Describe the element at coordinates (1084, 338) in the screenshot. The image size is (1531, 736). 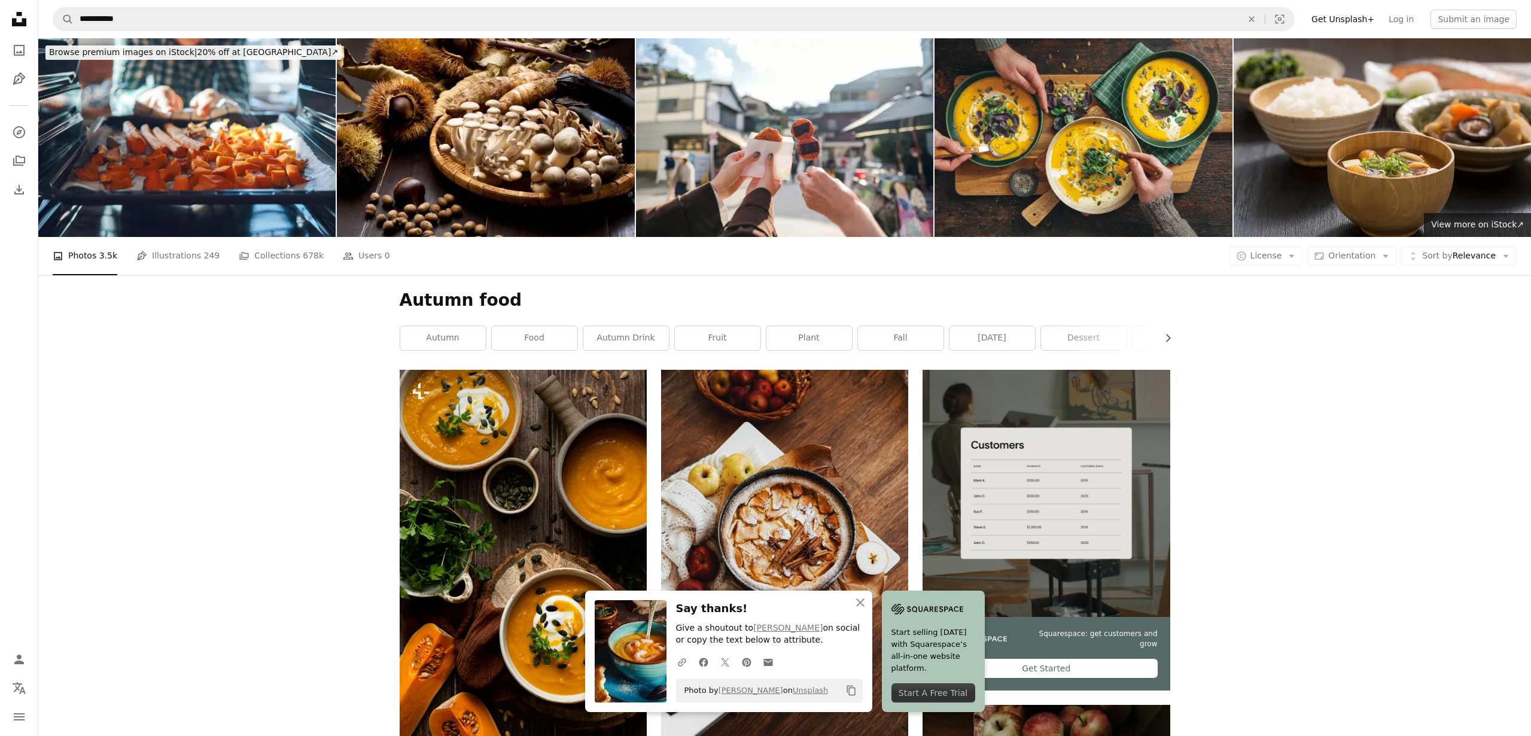
I see `a: dessert` at that location.